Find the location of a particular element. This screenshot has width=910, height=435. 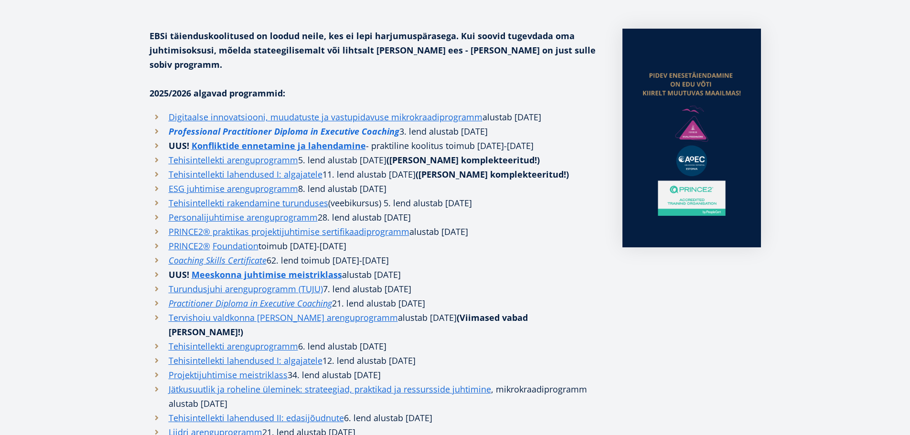

a: Foundation is located at coordinates (235, 246).